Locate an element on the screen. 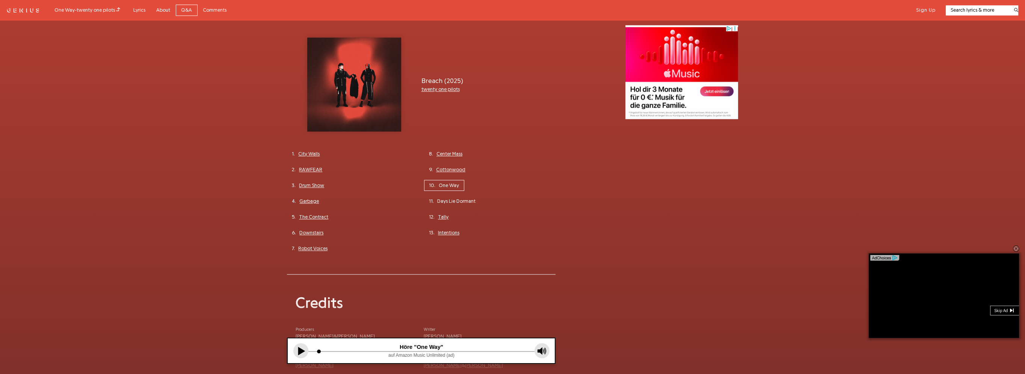 The image size is (1025, 374). a: Breach (2025) is located at coordinates (489, 81).